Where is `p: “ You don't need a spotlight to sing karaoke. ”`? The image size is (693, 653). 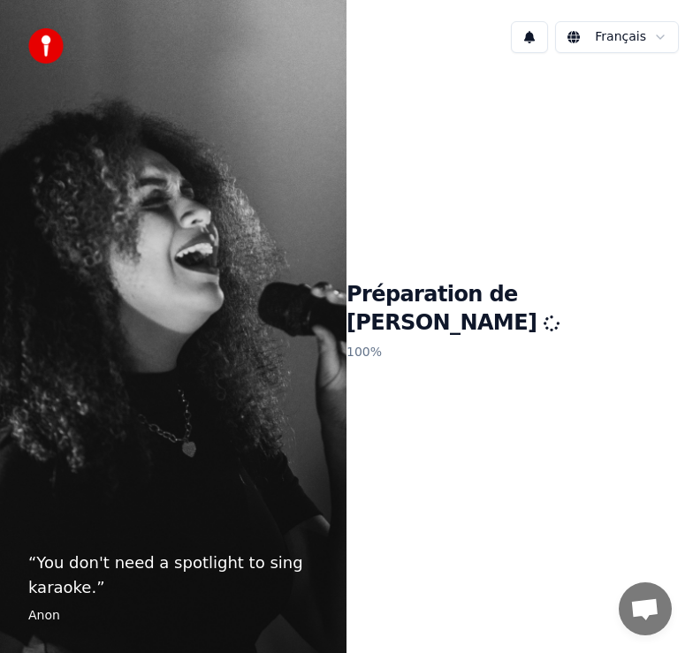
p: “ You don't need a spotlight to sing karaoke. ” is located at coordinates (173, 575).